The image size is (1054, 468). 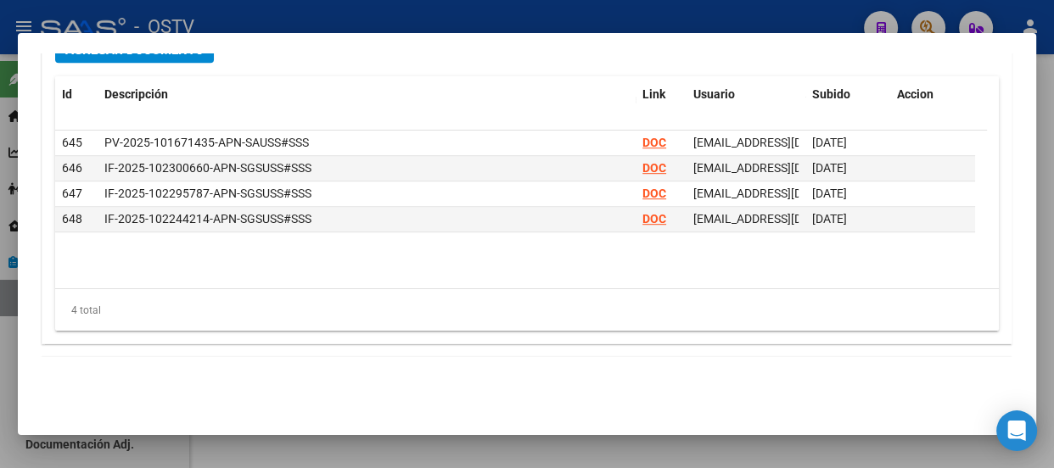 I want to click on span: PV-2025-101671435-APN-SAUSS#SSS, so click(x=206, y=143).